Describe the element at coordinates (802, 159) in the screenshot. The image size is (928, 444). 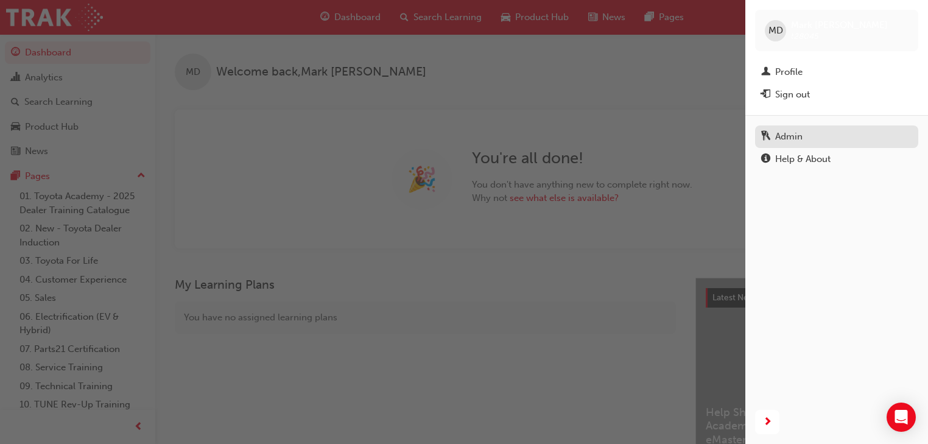
I see `div: Help & About` at that location.